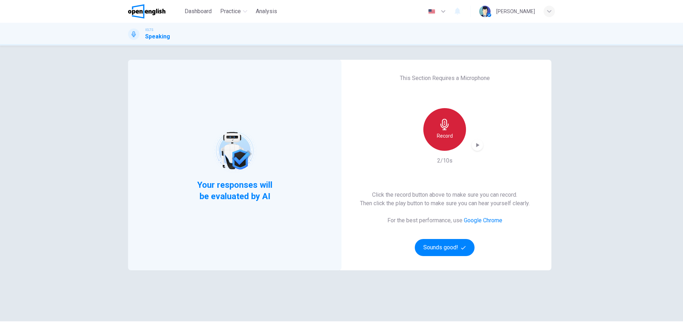 Image resolution: width=683 pixels, height=324 pixels. Describe the element at coordinates (445, 248) in the screenshot. I see `button: Sounds good!` at that location.